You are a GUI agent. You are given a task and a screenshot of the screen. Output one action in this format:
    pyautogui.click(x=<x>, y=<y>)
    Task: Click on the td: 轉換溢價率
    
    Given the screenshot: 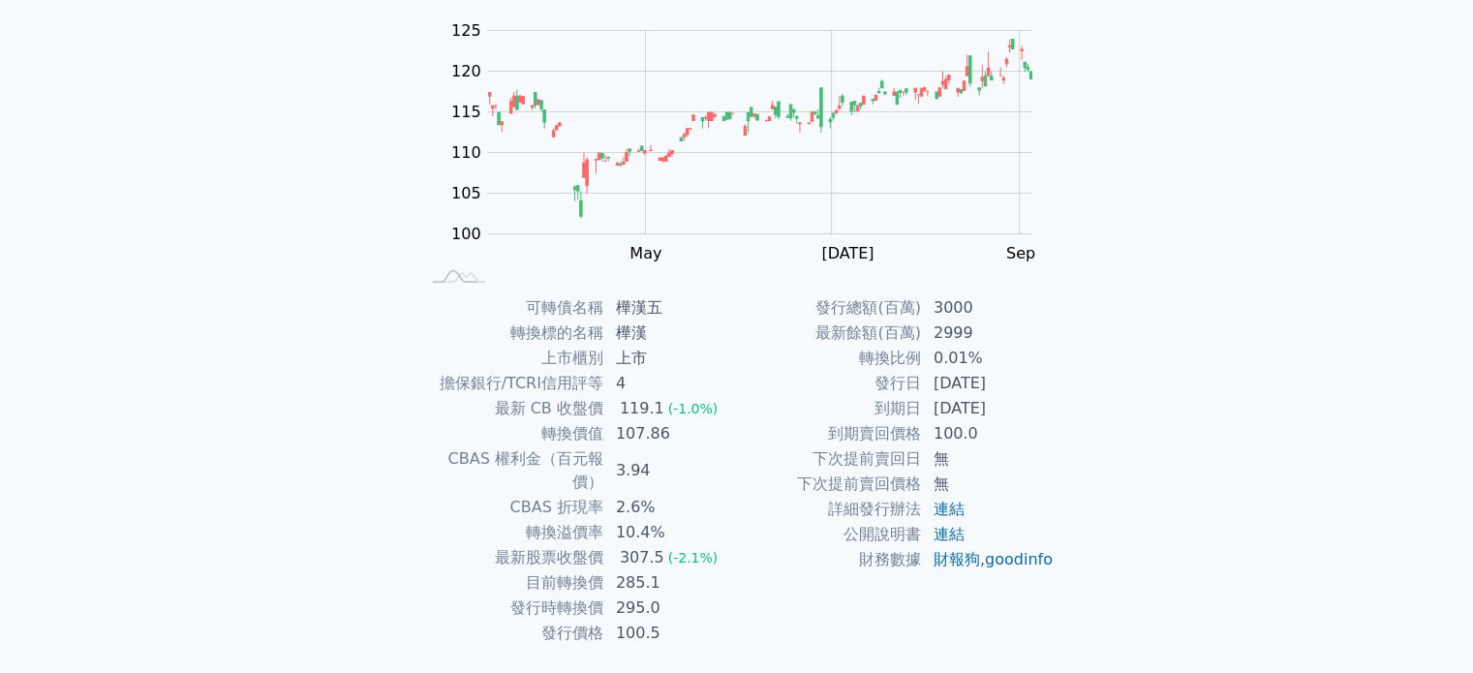 What is the action you would take?
    pyautogui.click(x=511, y=533)
    